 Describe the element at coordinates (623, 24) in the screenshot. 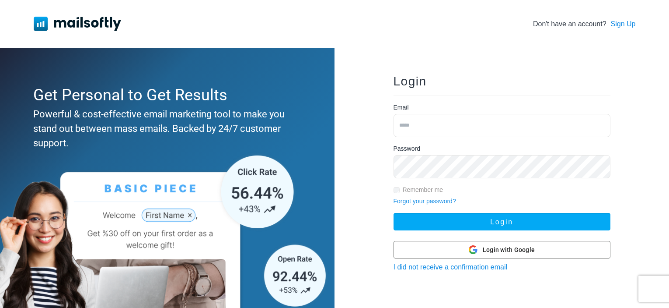

I see `a: Sign Up` at that location.